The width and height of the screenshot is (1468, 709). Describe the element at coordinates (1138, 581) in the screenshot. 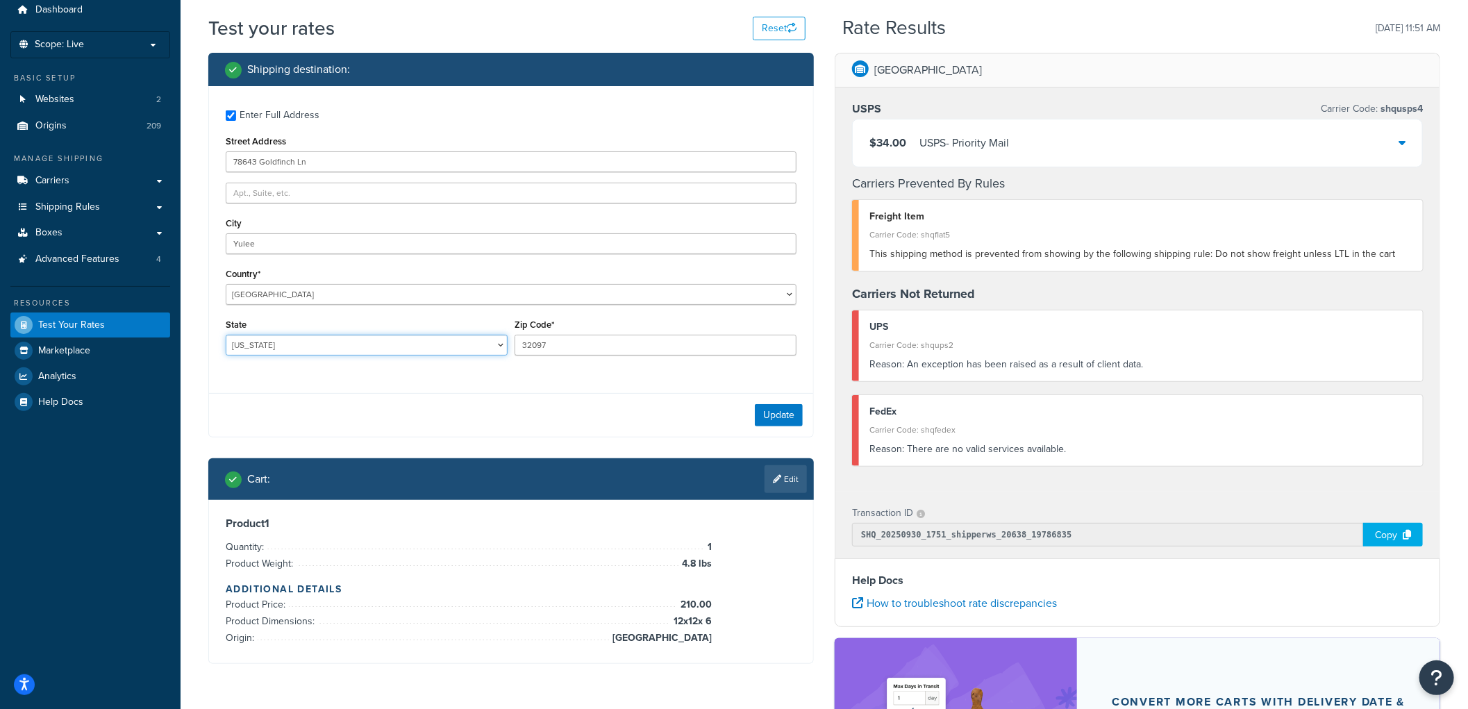

I see `h4: Help Docs` at that location.